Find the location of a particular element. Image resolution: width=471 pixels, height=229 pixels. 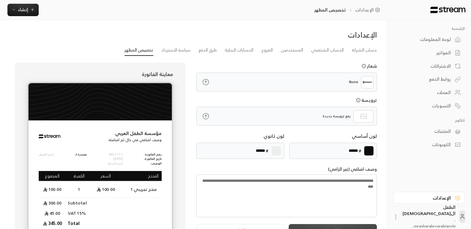

div: التسويات is located at coordinates (426, 106).